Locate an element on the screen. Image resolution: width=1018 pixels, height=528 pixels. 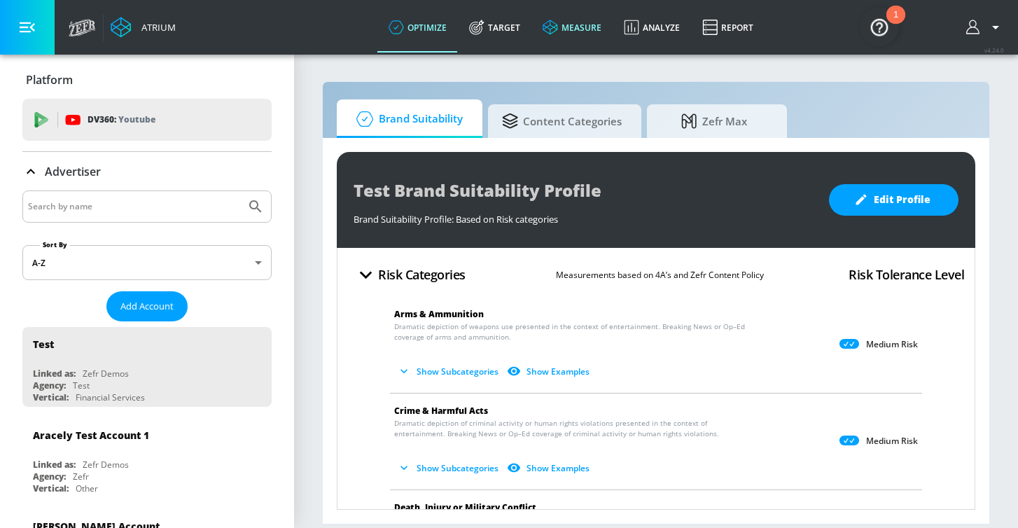
div: DV360: Youtube is located at coordinates (147, 120).